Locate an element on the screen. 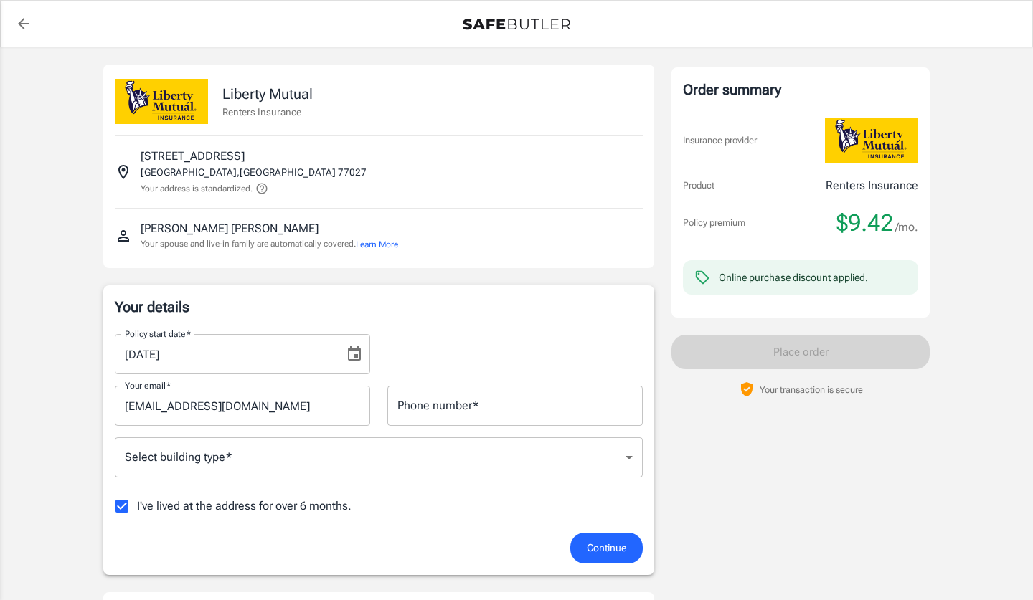 This screenshot has height=600, width=1033. div: Order summary is located at coordinates (801, 90).